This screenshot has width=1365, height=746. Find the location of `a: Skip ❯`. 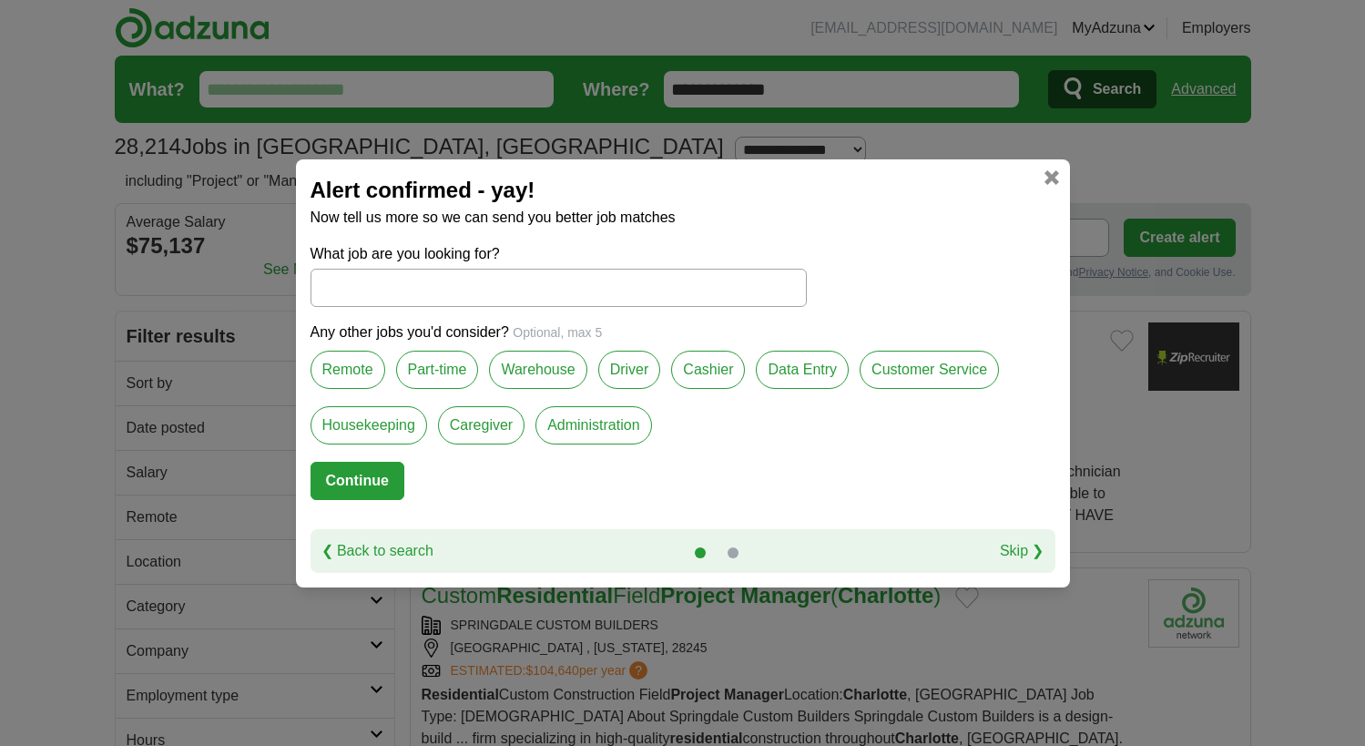

a: Skip ❯ is located at coordinates (1022, 551).